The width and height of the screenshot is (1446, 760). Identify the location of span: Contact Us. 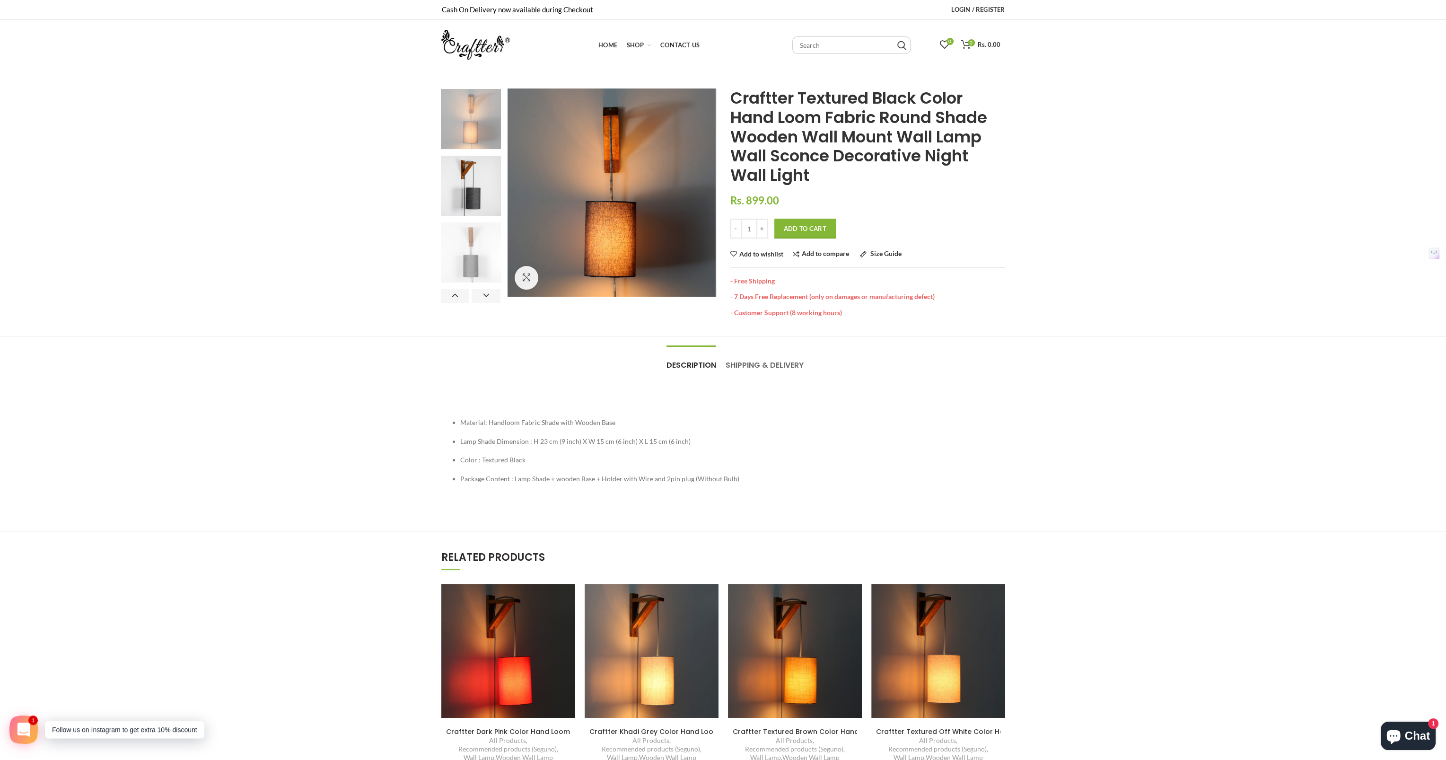
(680, 45).